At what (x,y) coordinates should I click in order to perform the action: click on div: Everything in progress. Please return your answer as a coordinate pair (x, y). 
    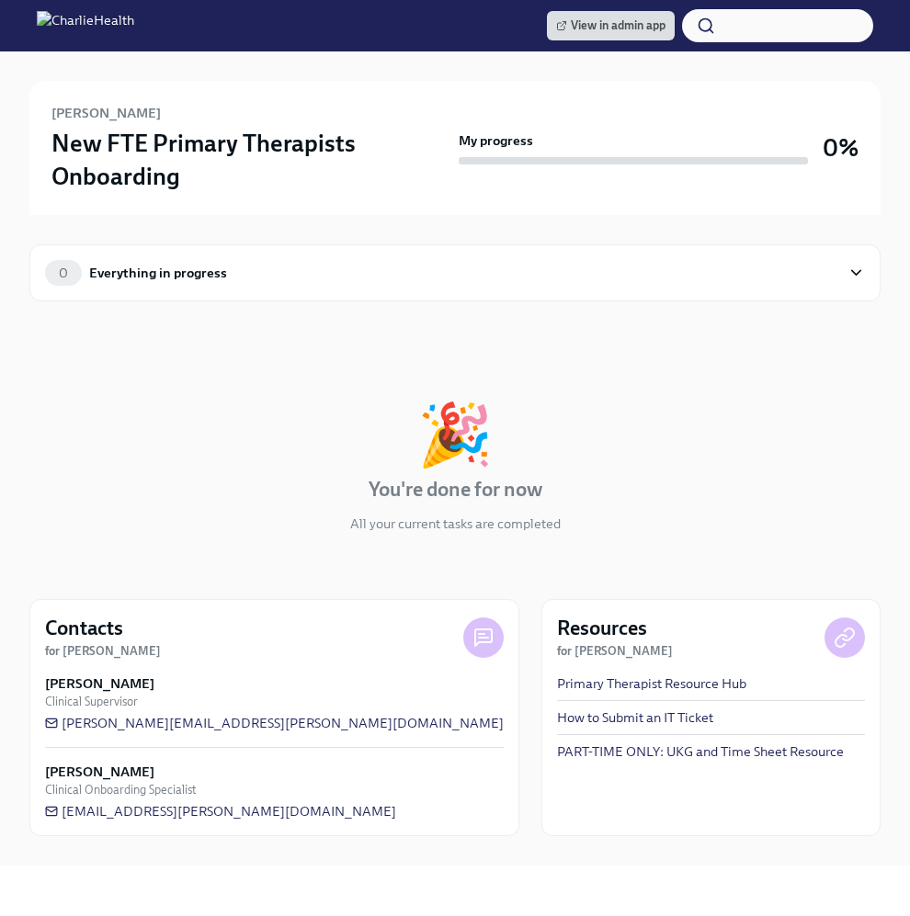
    Looking at the image, I should click on (158, 273).